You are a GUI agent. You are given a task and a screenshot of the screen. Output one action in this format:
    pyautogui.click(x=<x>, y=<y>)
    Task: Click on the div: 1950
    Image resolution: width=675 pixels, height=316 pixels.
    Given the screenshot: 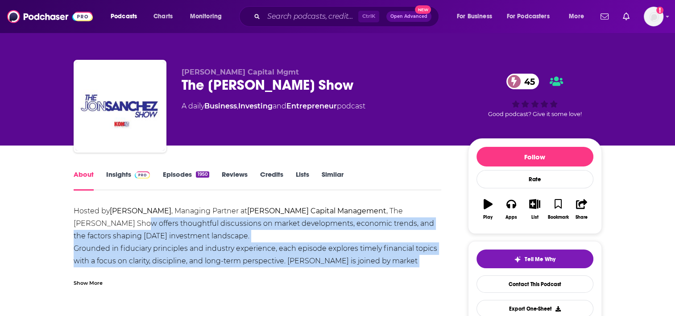 What is the action you would take?
    pyautogui.click(x=202, y=174)
    